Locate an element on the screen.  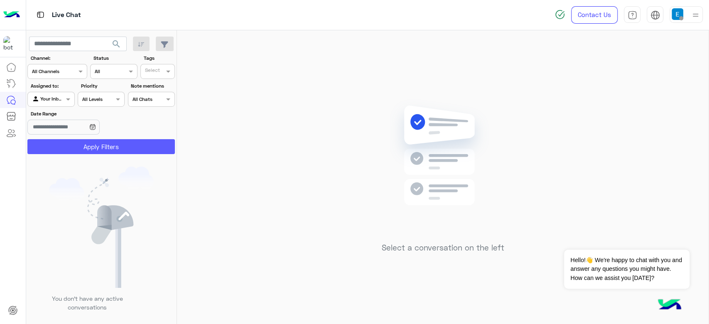
img: empty users is located at coordinates (101, 227).